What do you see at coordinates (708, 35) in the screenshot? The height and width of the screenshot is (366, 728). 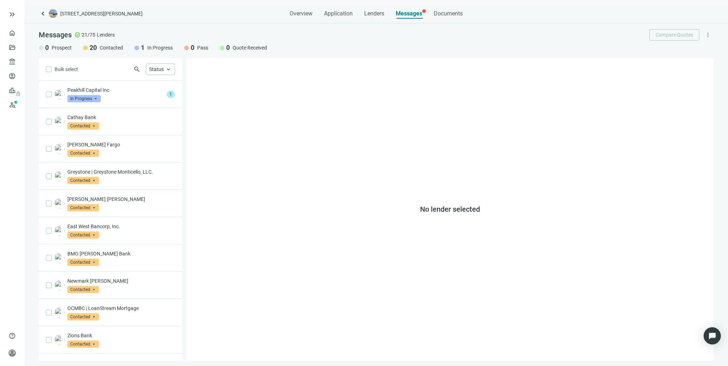 I see `button: more_vert` at bounding box center [708, 35].